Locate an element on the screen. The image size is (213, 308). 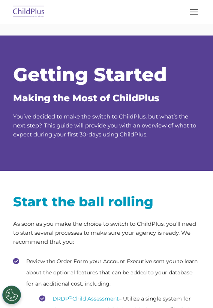
a: DRDP©Child Assessment is located at coordinates (85, 299).